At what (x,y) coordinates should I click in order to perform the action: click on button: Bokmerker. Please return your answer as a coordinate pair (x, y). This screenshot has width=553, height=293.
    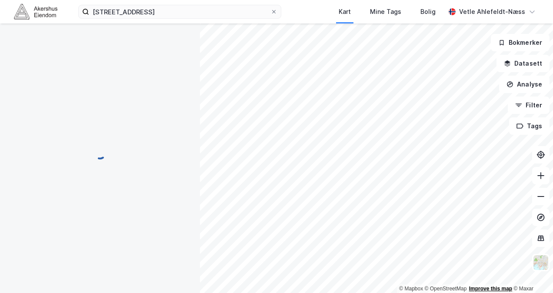
    Looking at the image, I should click on (519, 43).